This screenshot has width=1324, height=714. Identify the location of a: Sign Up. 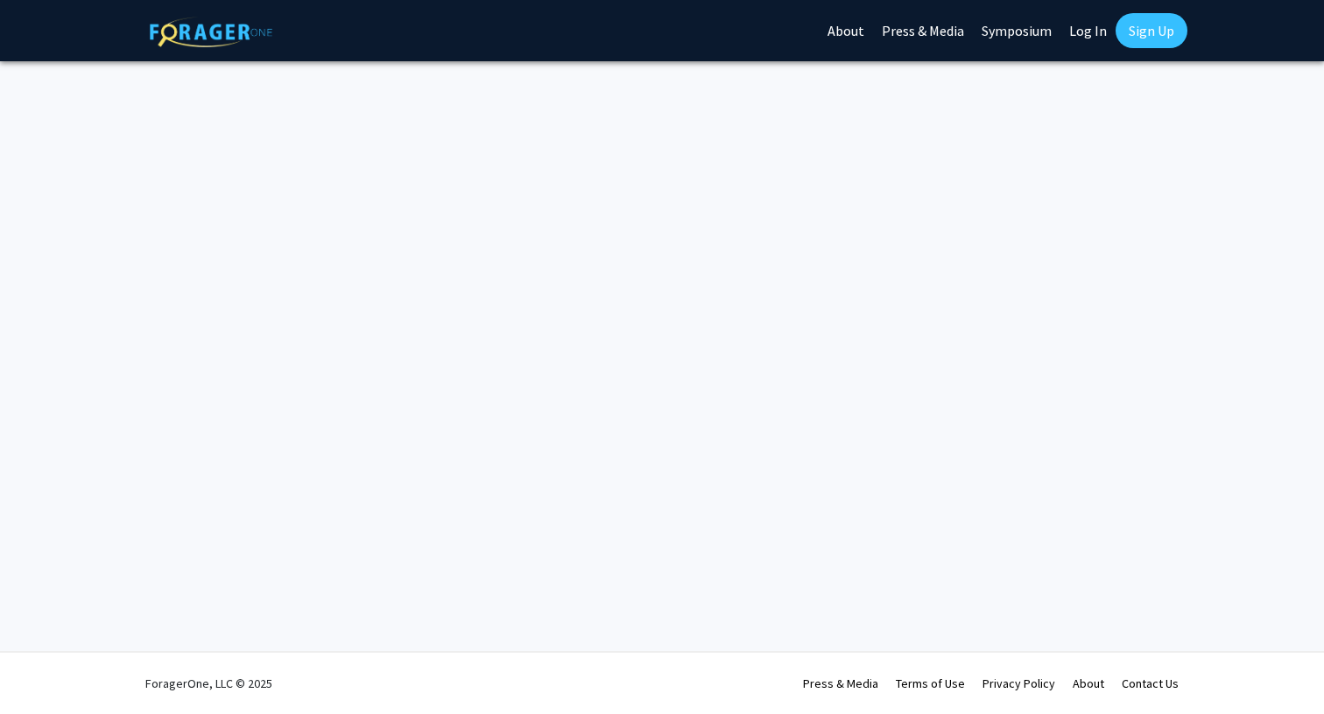
(1151, 31).